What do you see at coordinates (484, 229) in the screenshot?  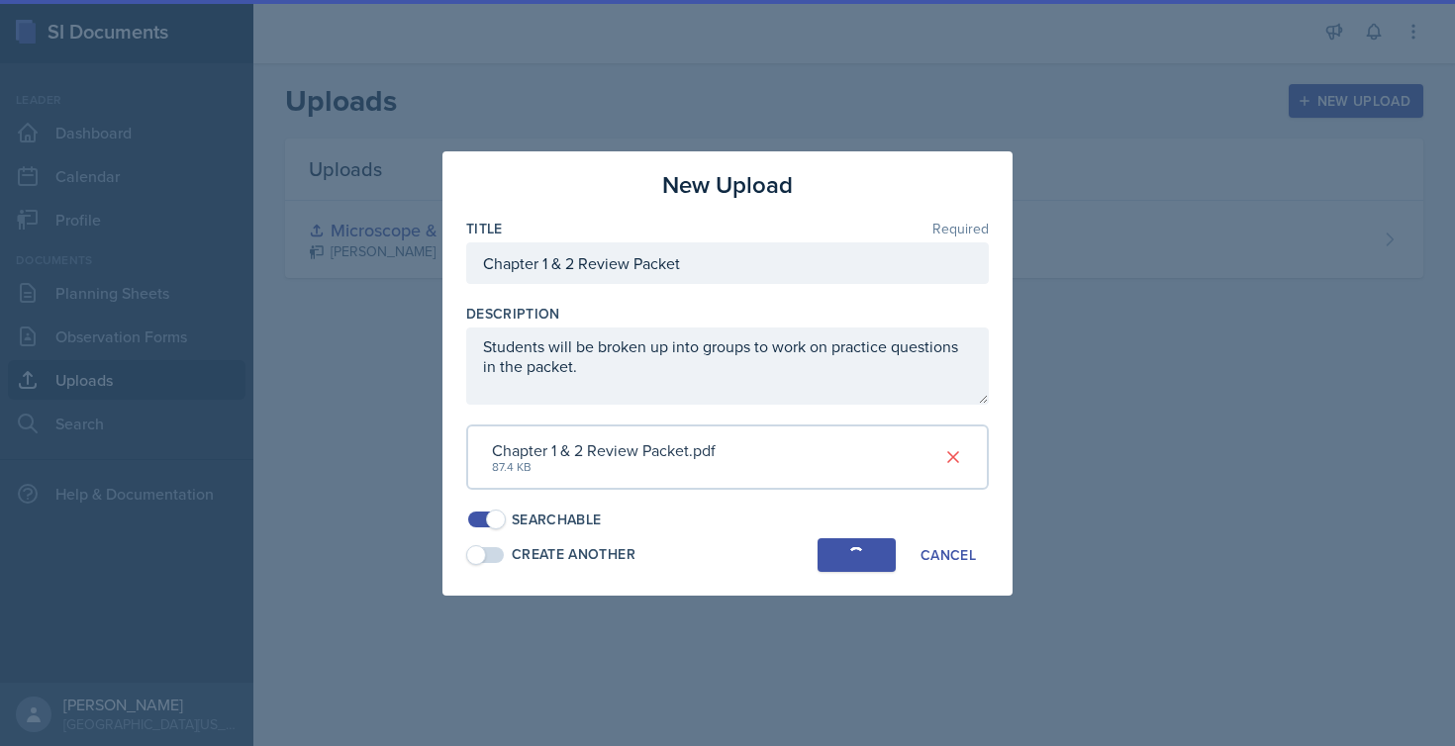 I see `label: Title` at bounding box center [484, 229].